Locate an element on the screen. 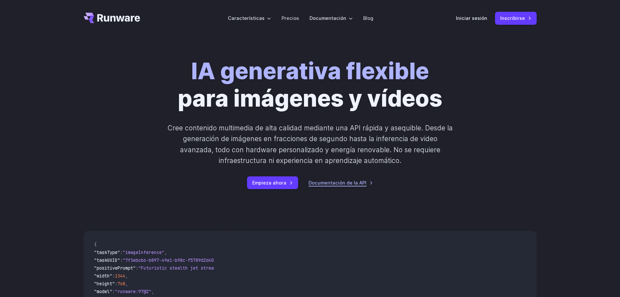 This screenshot has height=297, width=620. span: "runware:97@2" is located at coordinates (133, 291).